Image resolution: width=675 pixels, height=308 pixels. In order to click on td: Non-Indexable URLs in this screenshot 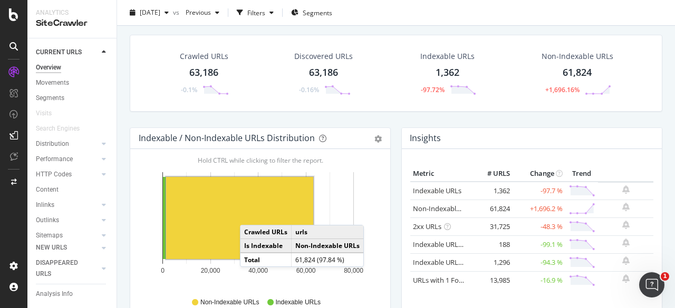, I will do `click(327, 246)`.